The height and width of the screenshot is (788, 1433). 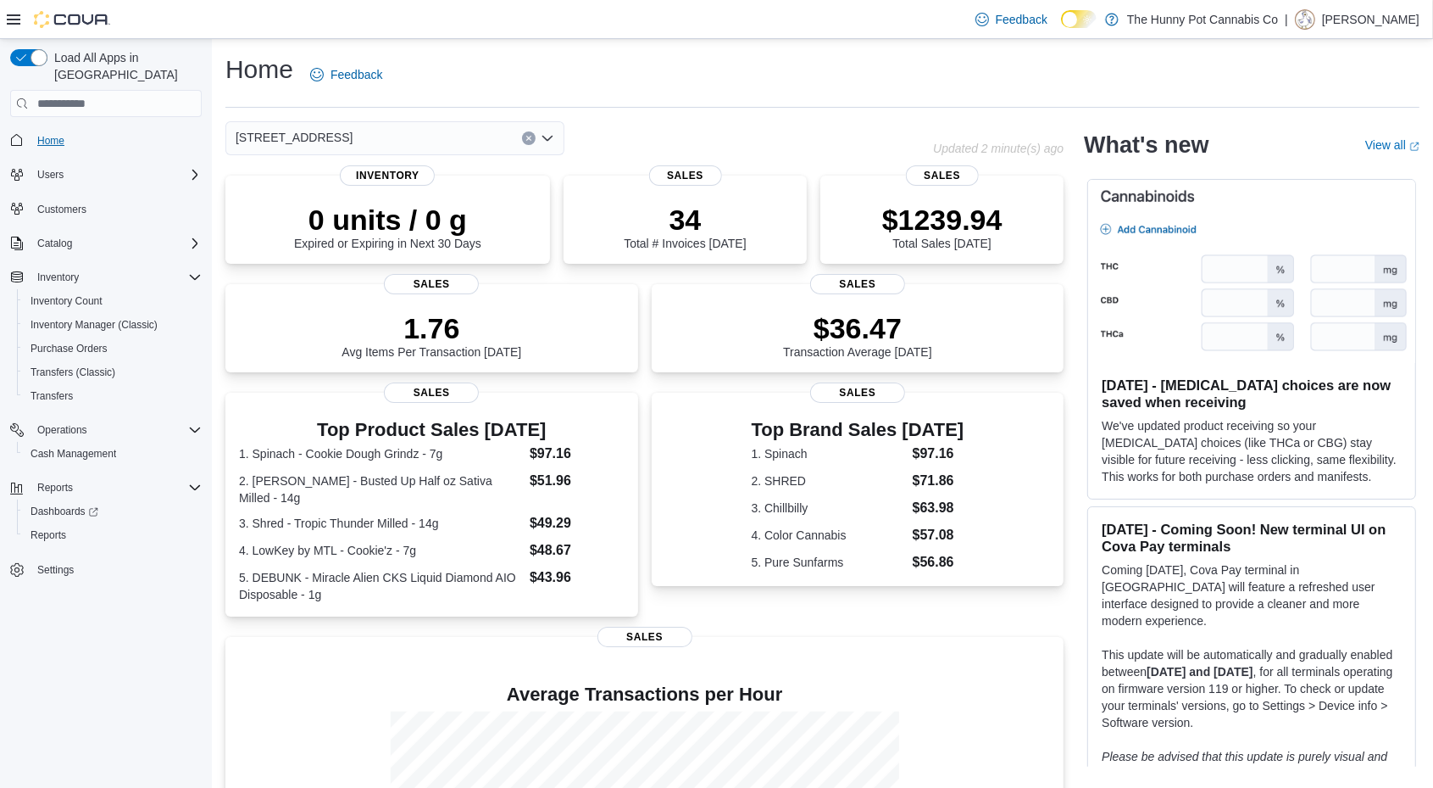 I want to click on button: Settings, so click(x=106, y=569).